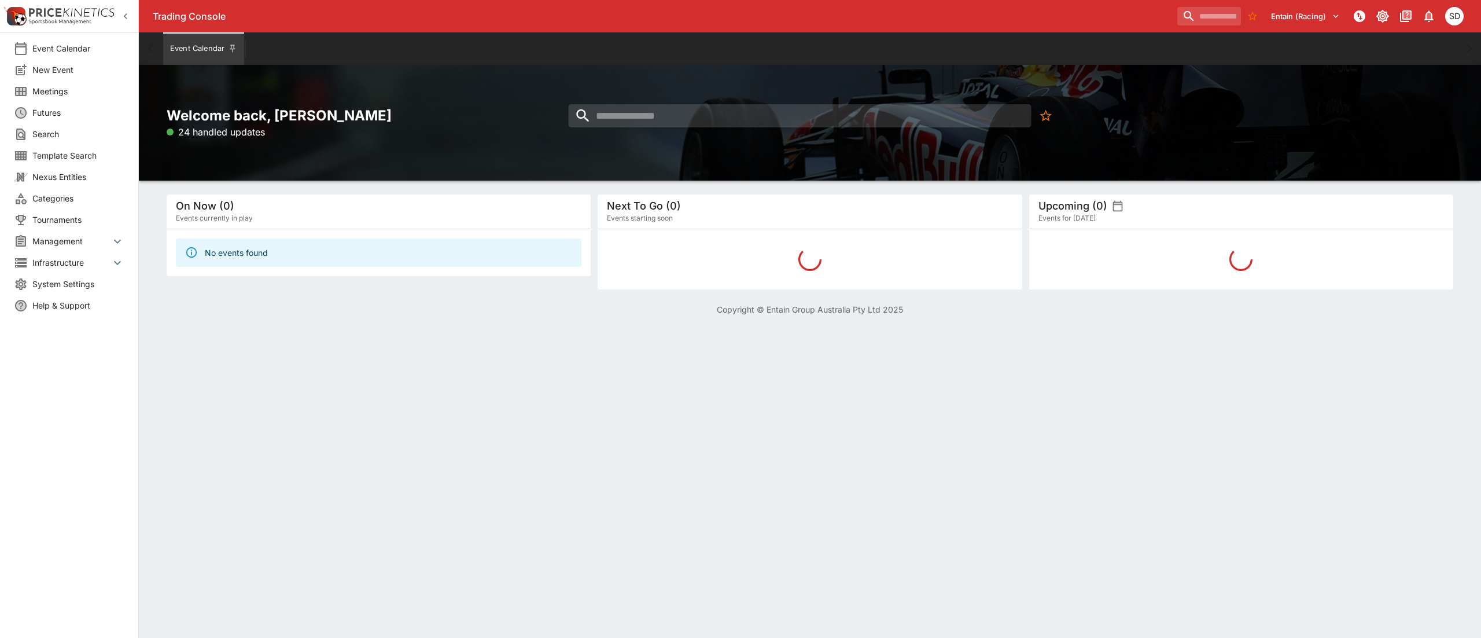  What do you see at coordinates (71, 262) in the screenshot?
I see `span: Infrastructure` at bounding box center [71, 262].